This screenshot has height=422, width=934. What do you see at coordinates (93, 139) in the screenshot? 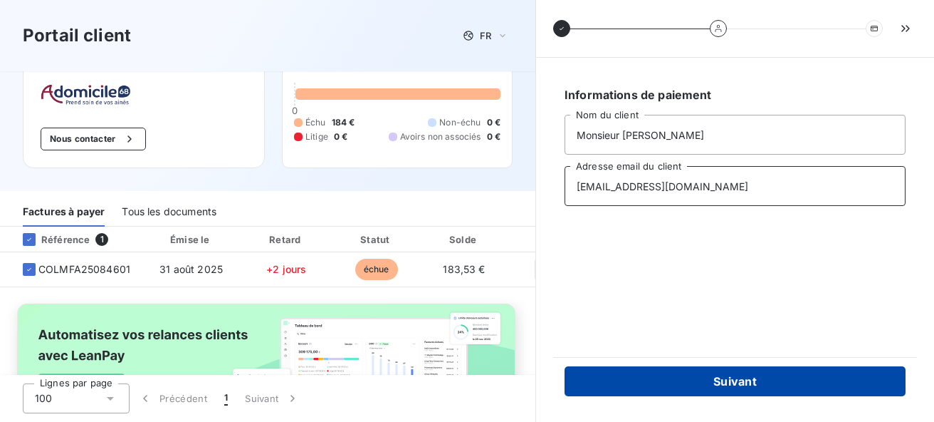
I see `button: Nous contacter` at bounding box center [93, 139].